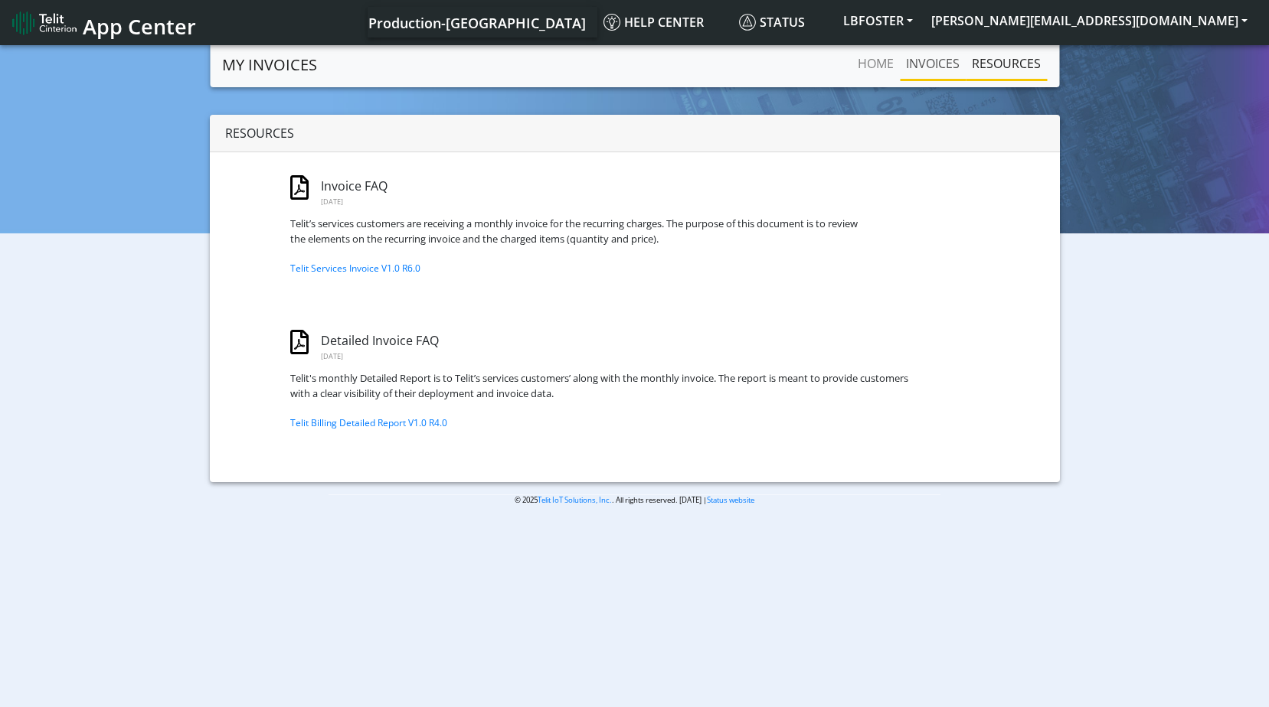 This screenshot has width=1269, height=707. What do you see at coordinates (747, 22) in the screenshot?
I see `img: status.svg` at bounding box center [747, 22].